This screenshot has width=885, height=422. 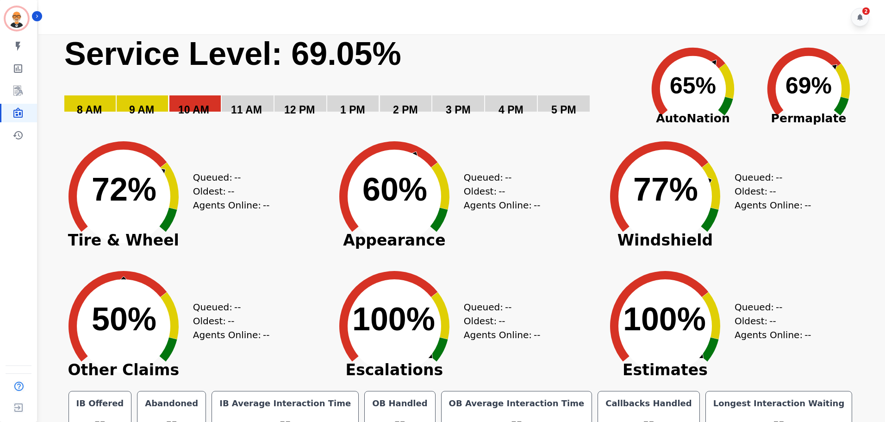 What do you see at coordinates (233, 54) in the screenshot?
I see `text: Service Level: 69.05%` at bounding box center [233, 54].